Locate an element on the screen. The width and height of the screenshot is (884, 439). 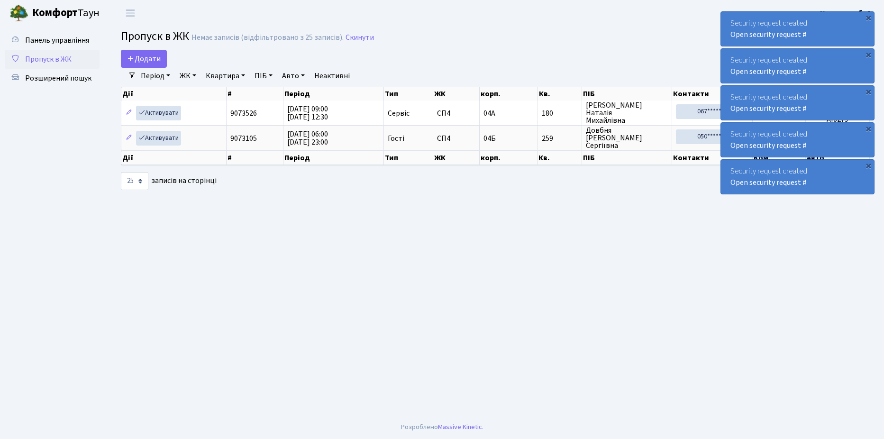
span: 04А is located at coordinates (489, 113).